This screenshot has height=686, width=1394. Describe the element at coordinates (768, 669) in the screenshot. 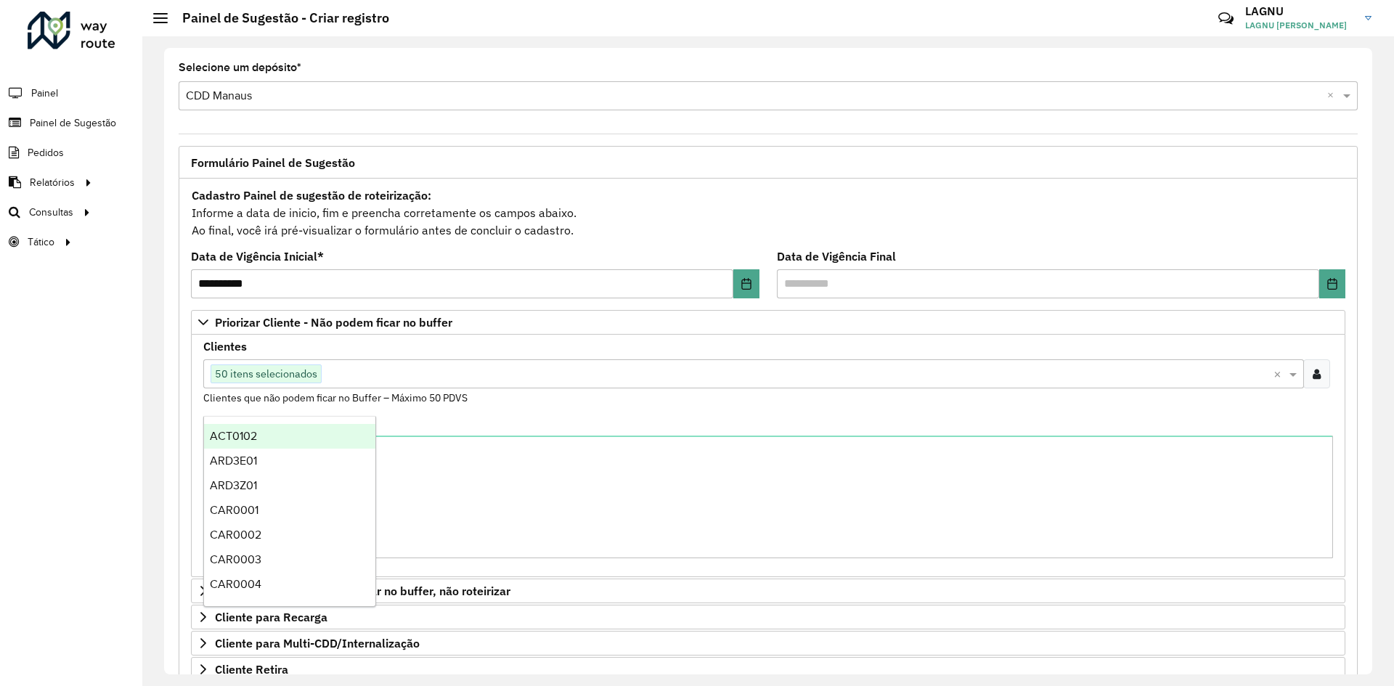

I see `a: Cliente Retira` at that location.